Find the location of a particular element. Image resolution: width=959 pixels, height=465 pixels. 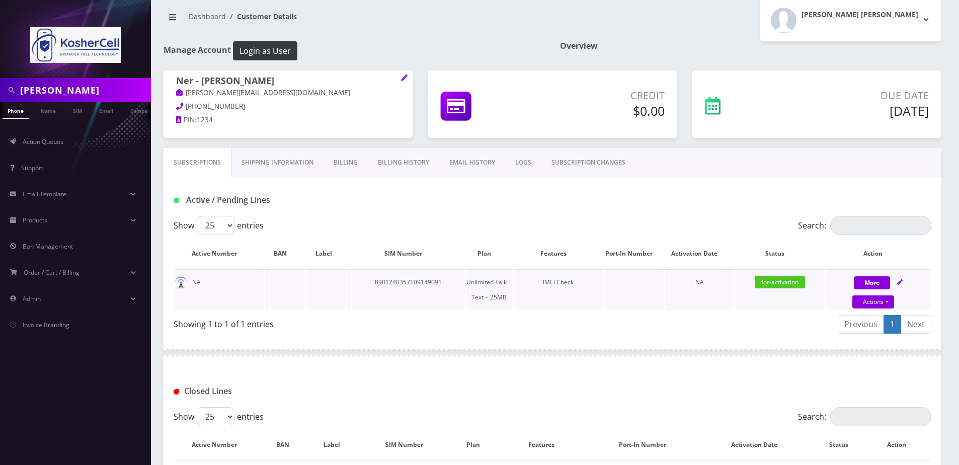

a: Actions is located at coordinates (873, 302).